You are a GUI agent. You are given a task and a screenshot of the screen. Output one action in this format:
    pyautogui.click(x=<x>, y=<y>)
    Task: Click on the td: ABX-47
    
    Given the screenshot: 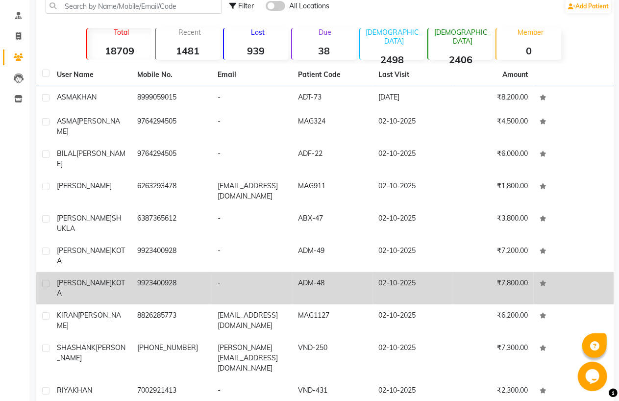 What is the action you would take?
    pyautogui.click(x=332, y=223)
    